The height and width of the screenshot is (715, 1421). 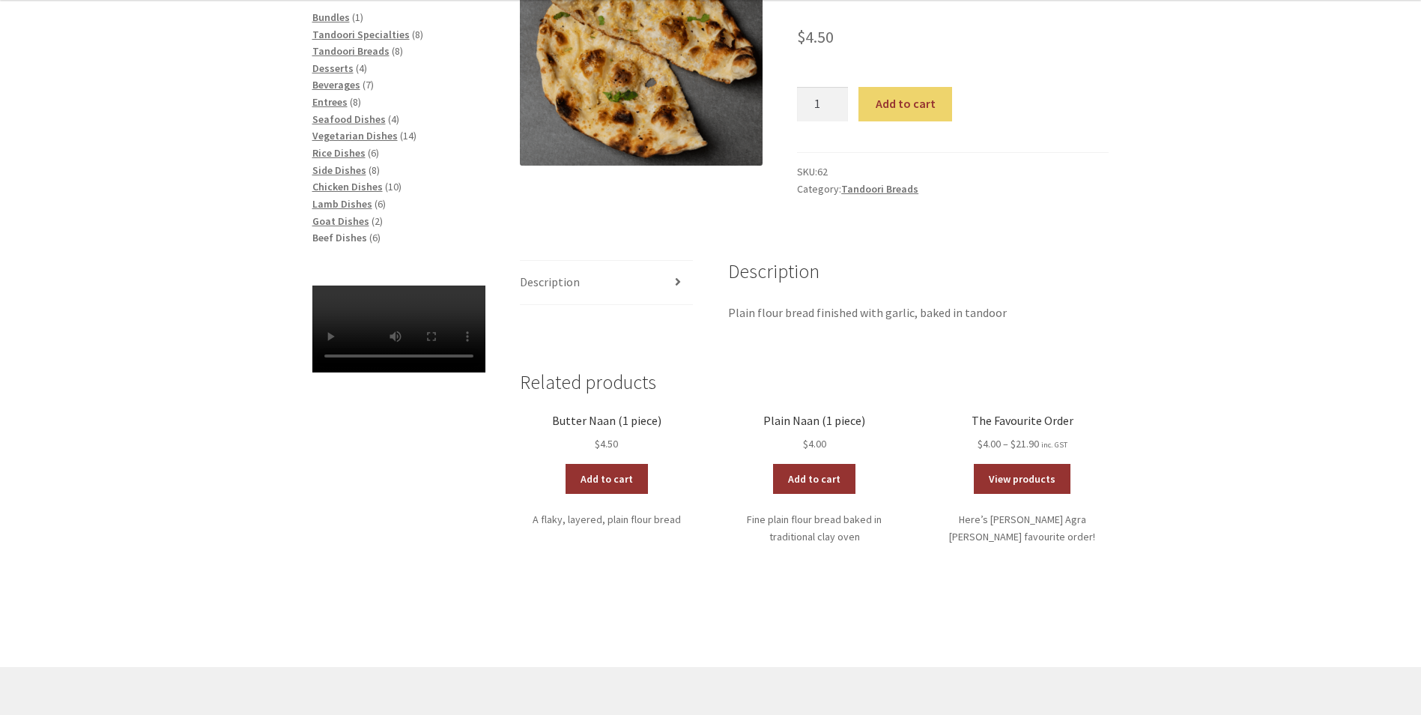 What do you see at coordinates (351, 51) in the screenshot?
I see `span: Tandoori Breads` at bounding box center [351, 51].